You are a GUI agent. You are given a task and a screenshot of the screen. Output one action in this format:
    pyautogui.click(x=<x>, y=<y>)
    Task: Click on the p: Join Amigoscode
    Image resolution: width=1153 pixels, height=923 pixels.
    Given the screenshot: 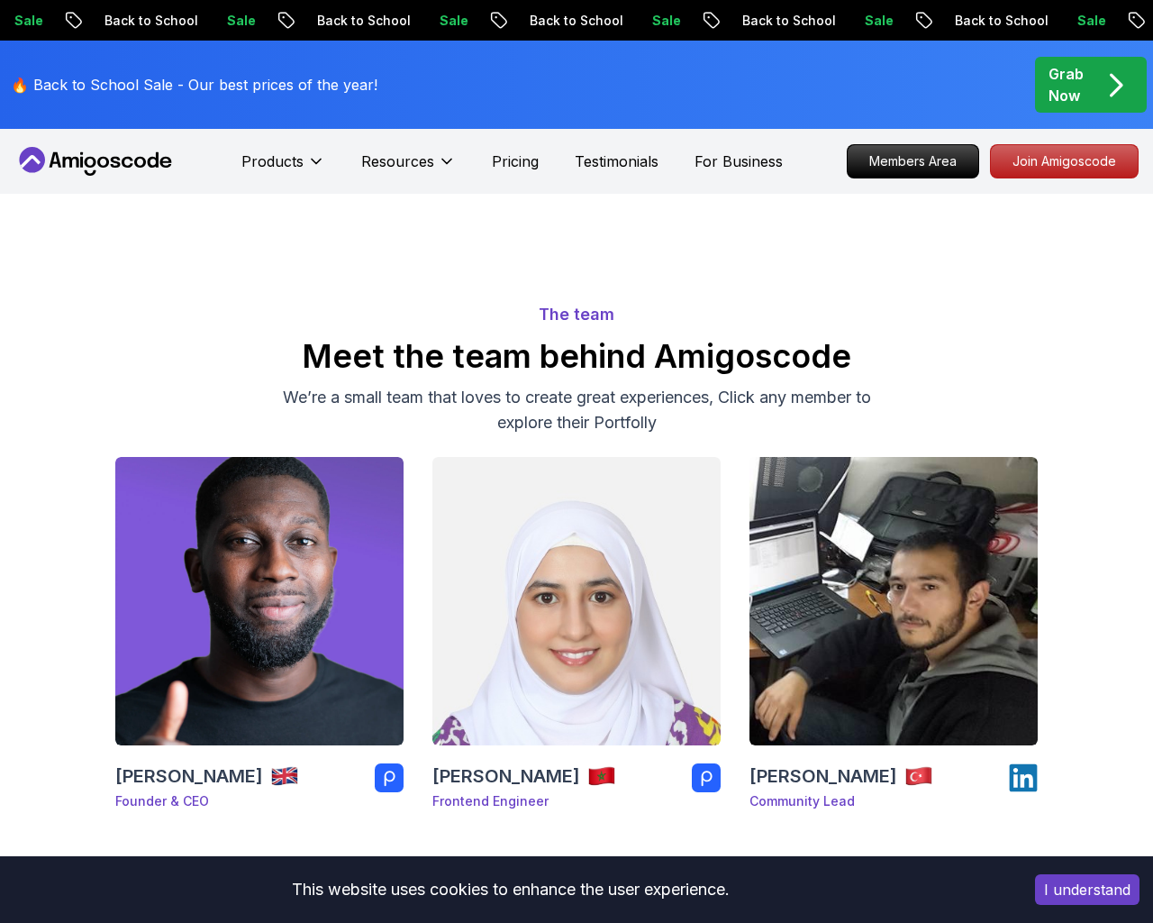 What is the action you would take?
    pyautogui.click(x=1064, y=161)
    